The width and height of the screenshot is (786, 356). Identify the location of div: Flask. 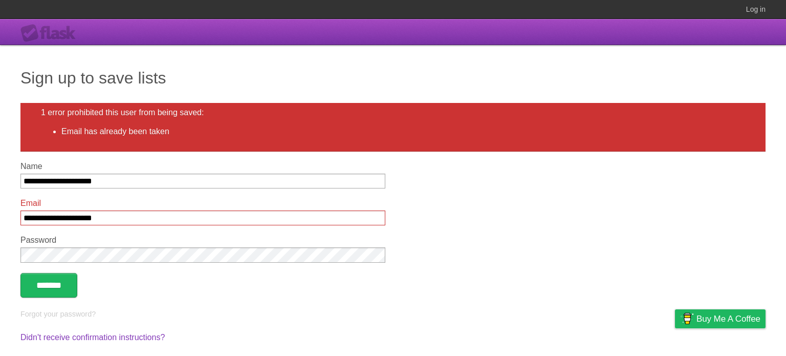
(51, 33).